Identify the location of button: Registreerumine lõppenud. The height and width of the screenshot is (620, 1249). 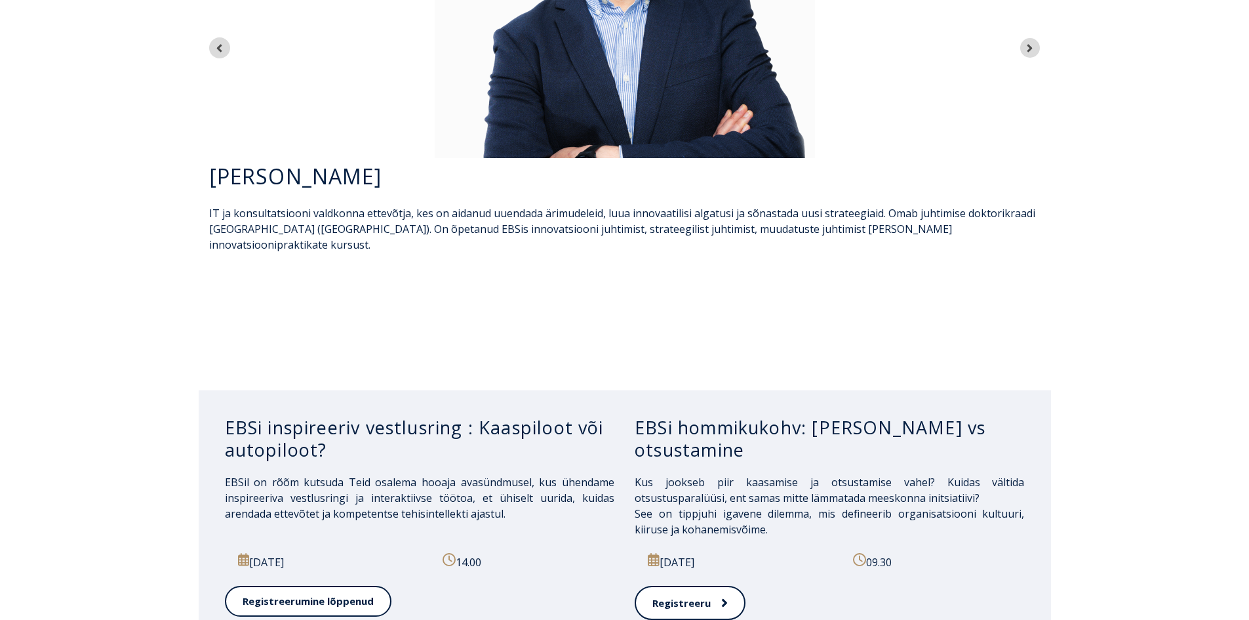
(308, 601).